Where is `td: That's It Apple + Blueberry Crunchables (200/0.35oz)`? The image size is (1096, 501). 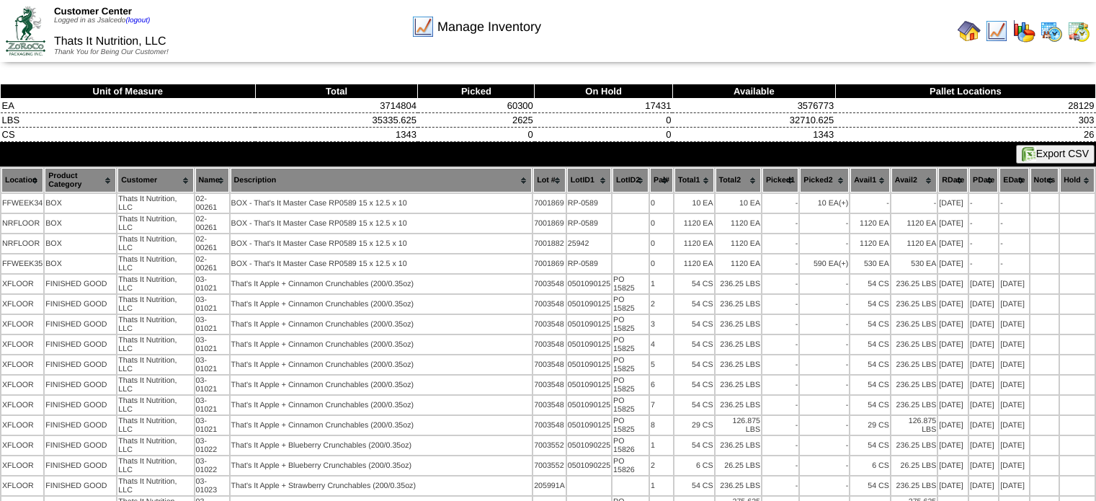
td: That's It Apple + Blueberry Crunchables (200/0.35oz) is located at coordinates (381, 465).